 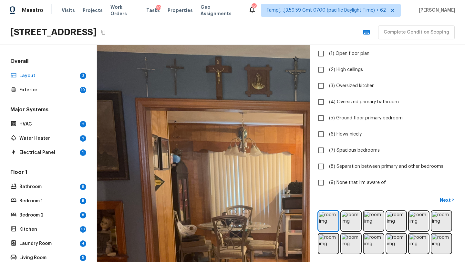 What do you see at coordinates (354, 150) in the screenshot?
I see `span: (7) Spacious bedrooms` at bounding box center [354, 150].